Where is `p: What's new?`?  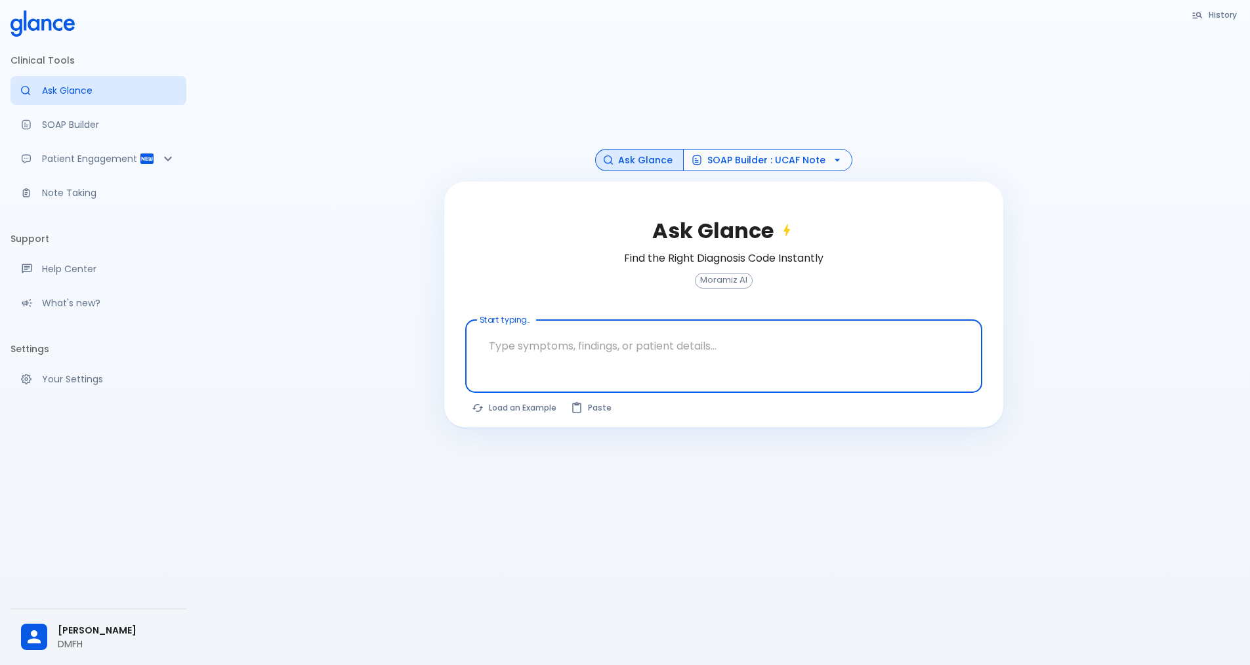 p: What's new? is located at coordinates (109, 303).